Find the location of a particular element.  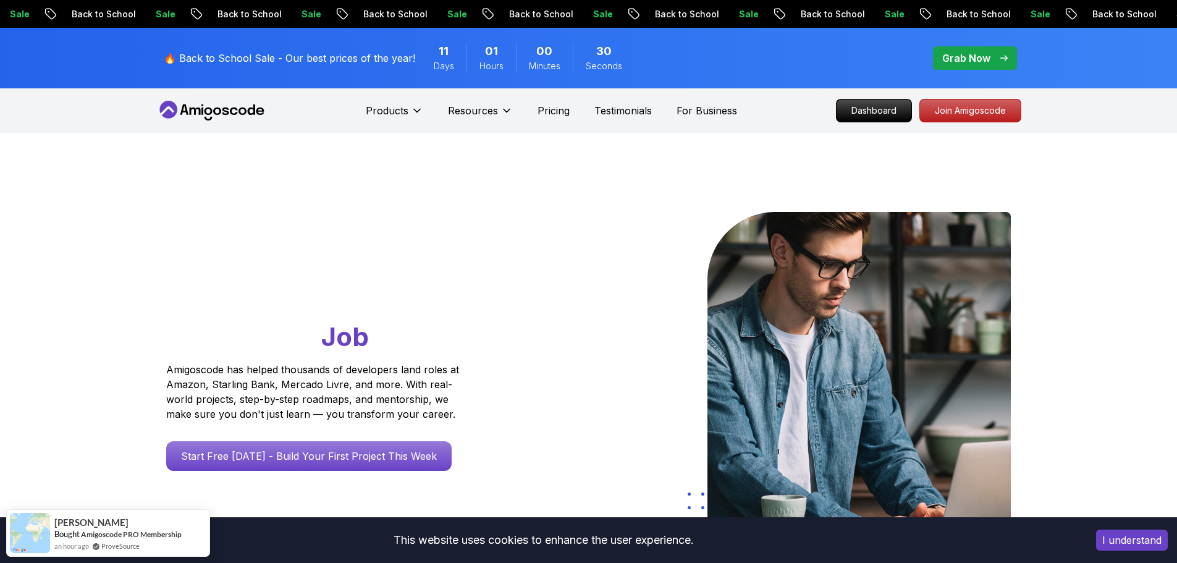

a: Join Amigoscode is located at coordinates (970, 111).